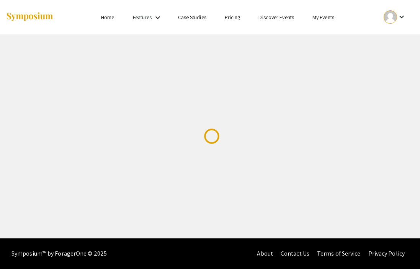  I want to click on a: Terms of Service, so click(339, 254).